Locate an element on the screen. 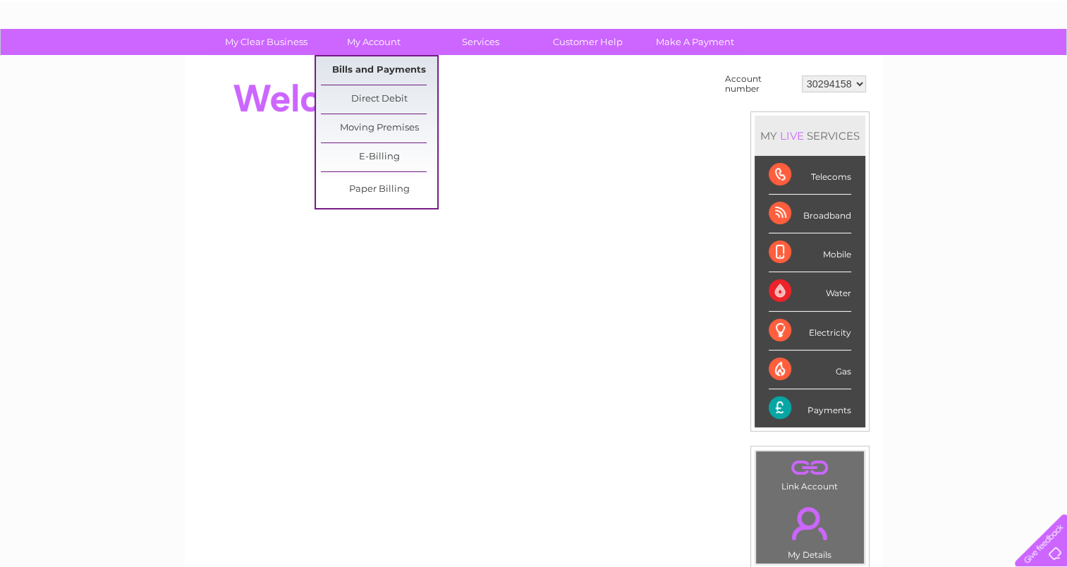 Image resolution: width=1067 pixels, height=567 pixels. a: Energy is located at coordinates (869, 65).